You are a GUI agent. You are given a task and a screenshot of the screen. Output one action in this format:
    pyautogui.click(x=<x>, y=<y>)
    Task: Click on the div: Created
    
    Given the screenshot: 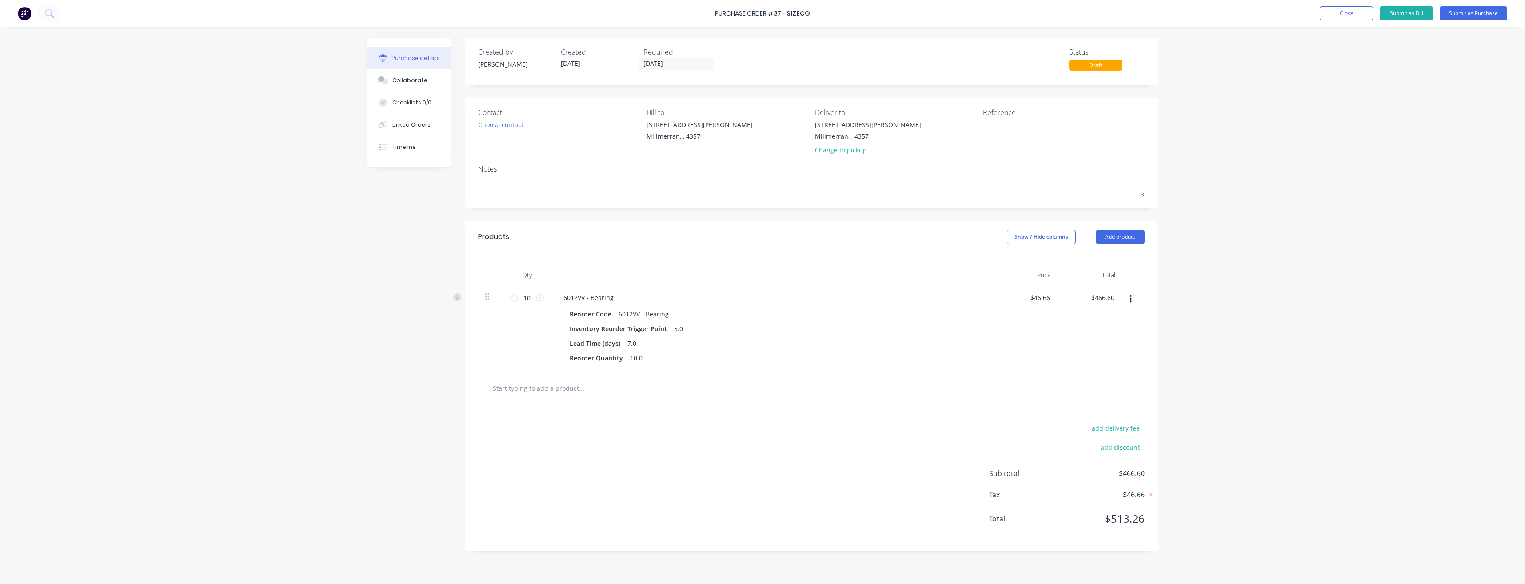 What is the action you would take?
    pyautogui.click(x=598, y=52)
    